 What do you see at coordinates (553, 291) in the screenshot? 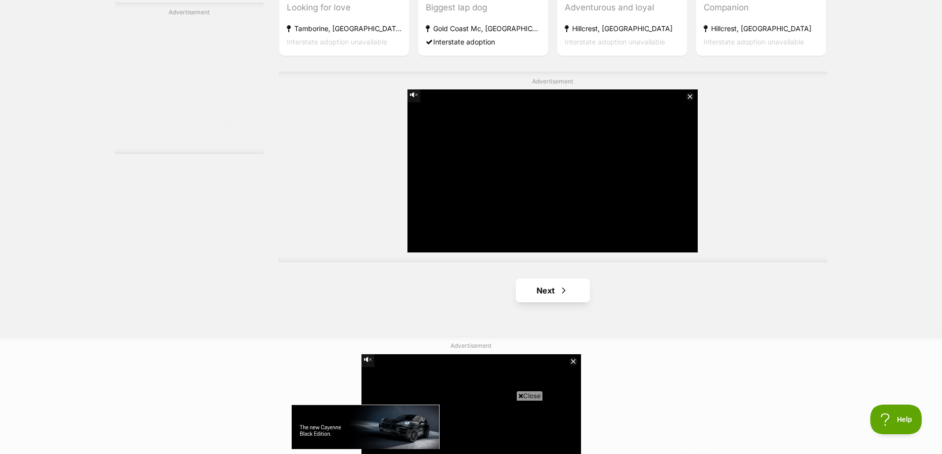
I see `nav: Pagination` at bounding box center [553, 291].